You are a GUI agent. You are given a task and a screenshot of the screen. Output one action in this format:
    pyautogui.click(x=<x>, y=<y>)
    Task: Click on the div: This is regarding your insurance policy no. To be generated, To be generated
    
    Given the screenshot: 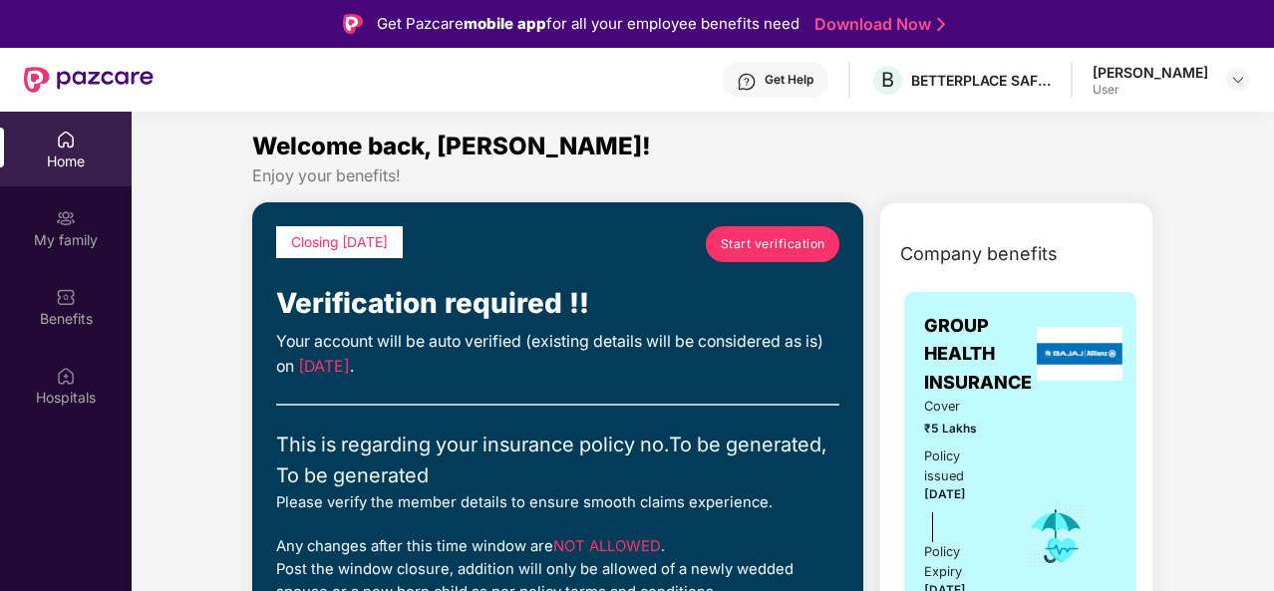 What is the action you would take?
    pyautogui.click(x=557, y=461)
    